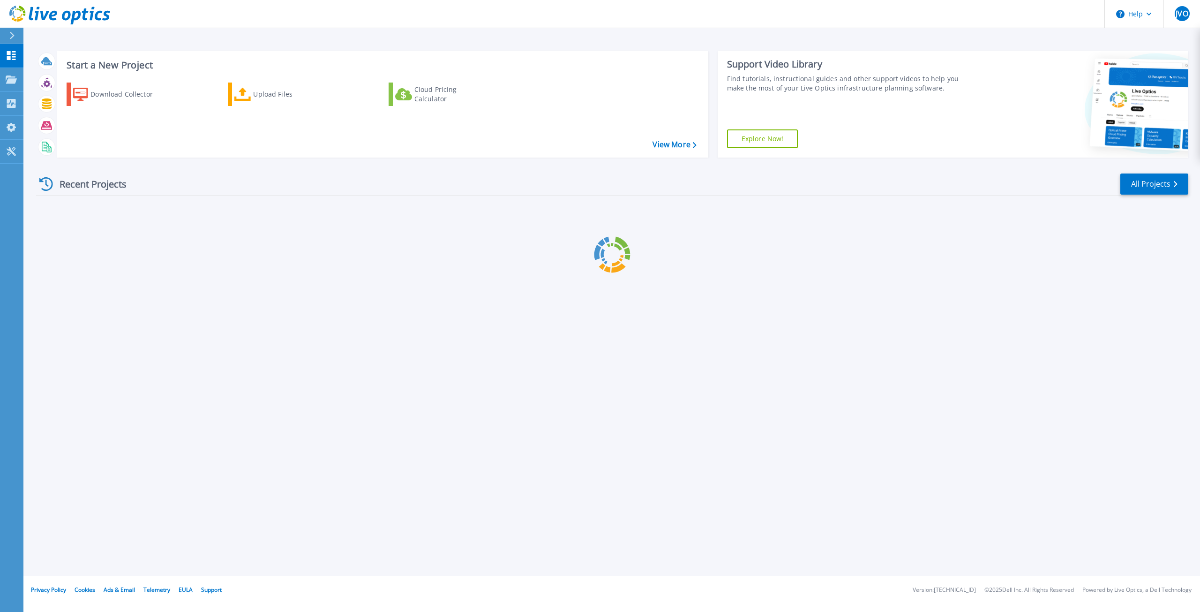 Image resolution: width=1200 pixels, height=612 pixels. Describe the element at coordinates (291, 94) in the screenshot. I see `div: Upload Files` at that location.